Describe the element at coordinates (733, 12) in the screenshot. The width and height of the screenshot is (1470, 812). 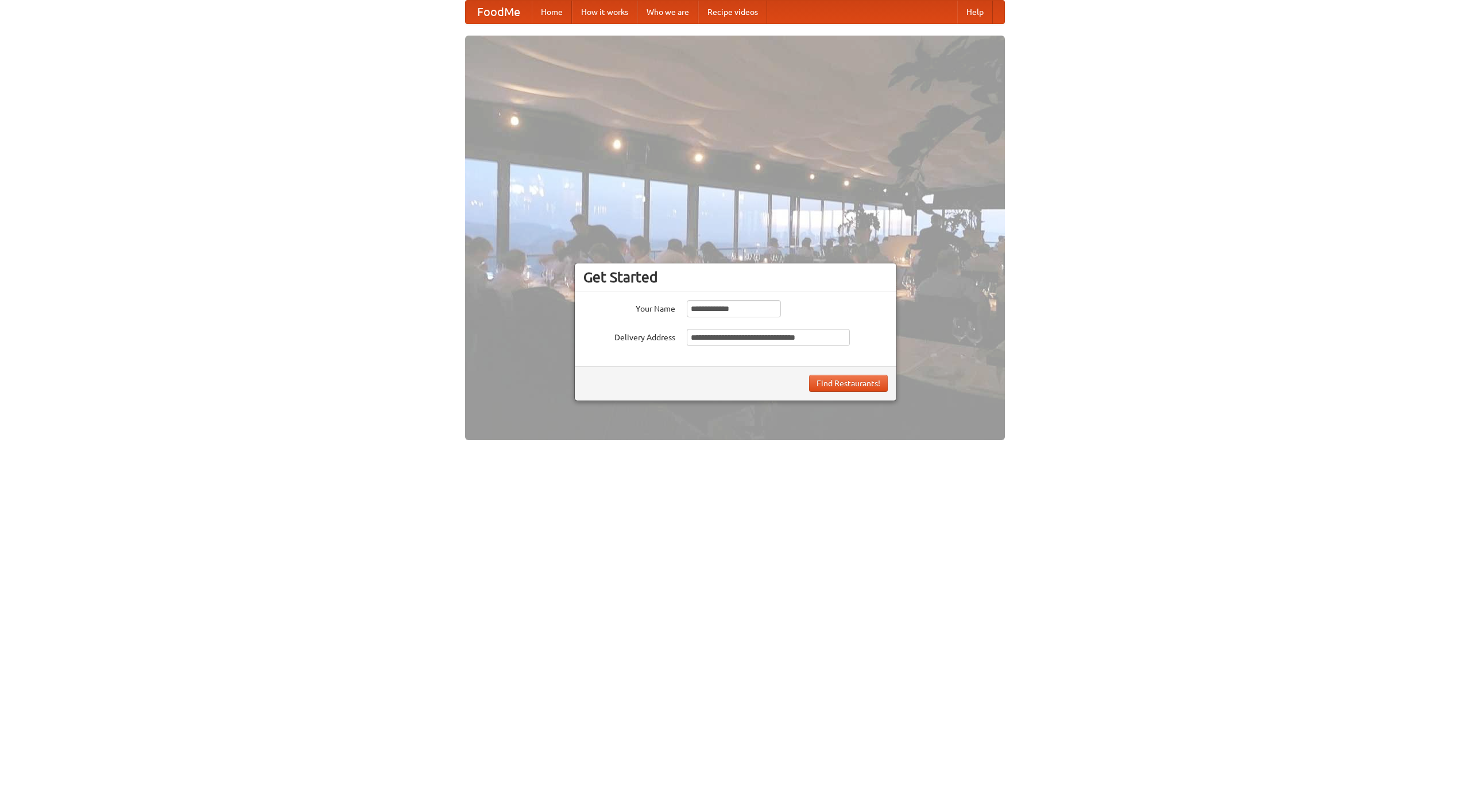
I see `a: Recipe videos` at that location.